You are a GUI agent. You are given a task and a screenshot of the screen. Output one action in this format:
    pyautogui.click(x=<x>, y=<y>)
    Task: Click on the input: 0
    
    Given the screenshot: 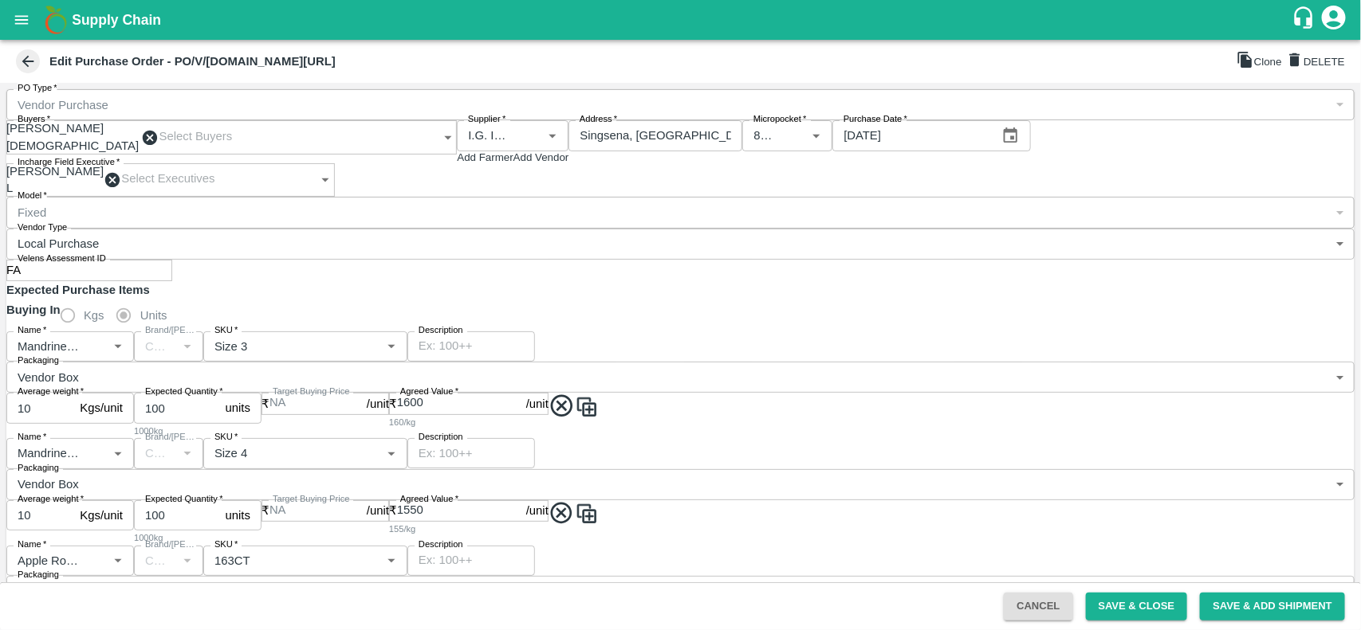 What is the action you would take?
    pyautogui.click(x=176, y=516)
    